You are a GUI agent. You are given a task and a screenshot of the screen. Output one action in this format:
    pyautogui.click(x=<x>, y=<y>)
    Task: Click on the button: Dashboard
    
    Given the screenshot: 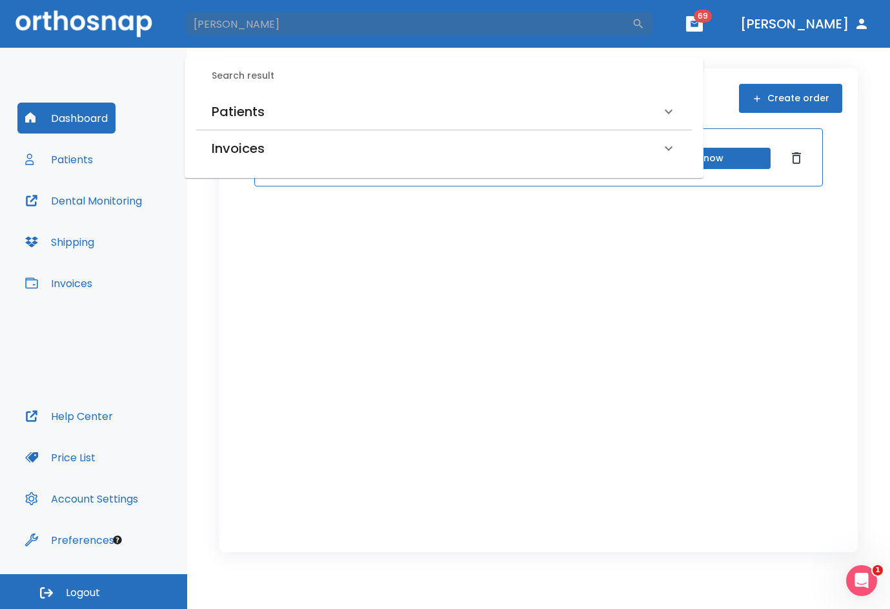 What is the action you would take?
    pyautogui.click(x=66, y=118)
    